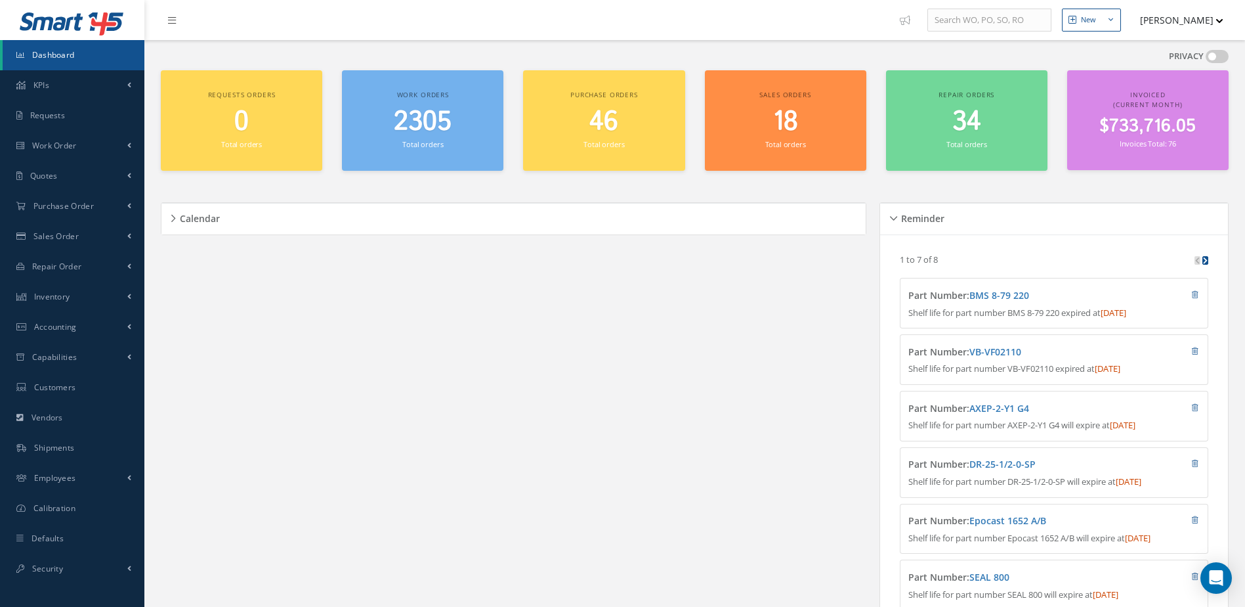 The height and width of the screenshot is (607, 1245). Describe the element at coordinates (55, 326) in the screenshot. I see `span: Accounting` at that location.